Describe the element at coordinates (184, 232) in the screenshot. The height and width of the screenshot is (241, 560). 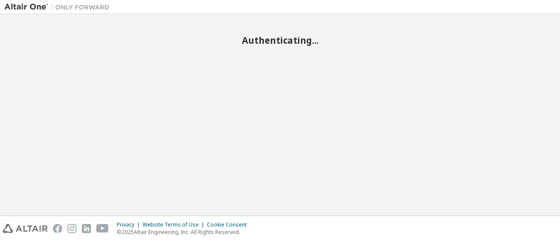
I see `p: © 2025 Altair Engineering, Inc. All Rights Reserved.` at that location.